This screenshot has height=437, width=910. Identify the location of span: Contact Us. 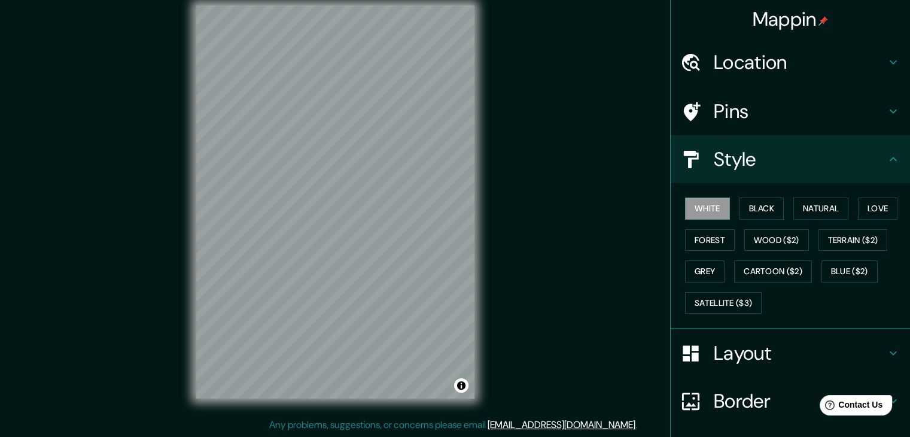
(57, 14).